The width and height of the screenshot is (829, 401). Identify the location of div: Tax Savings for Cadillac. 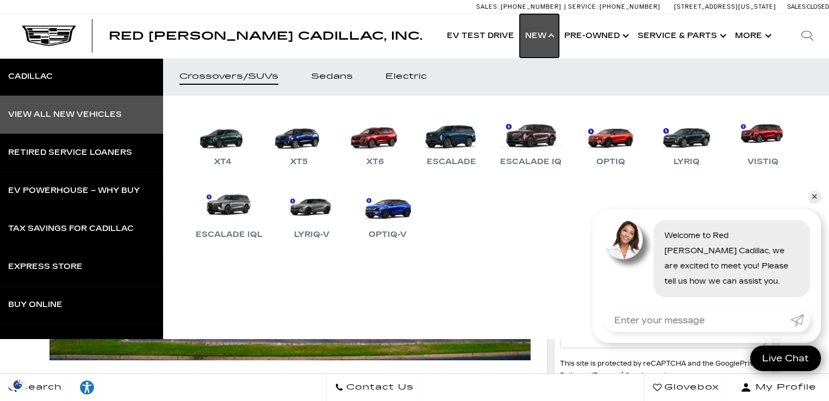
(71, 229).